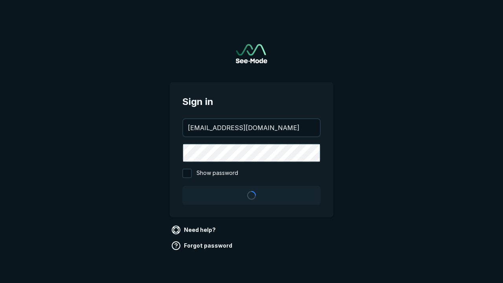 The image size is (503, 283). What do you see at coordinates (252, 53) in the screenshot?
I see `a: Go to sign in` at bounding box center [252, 53].